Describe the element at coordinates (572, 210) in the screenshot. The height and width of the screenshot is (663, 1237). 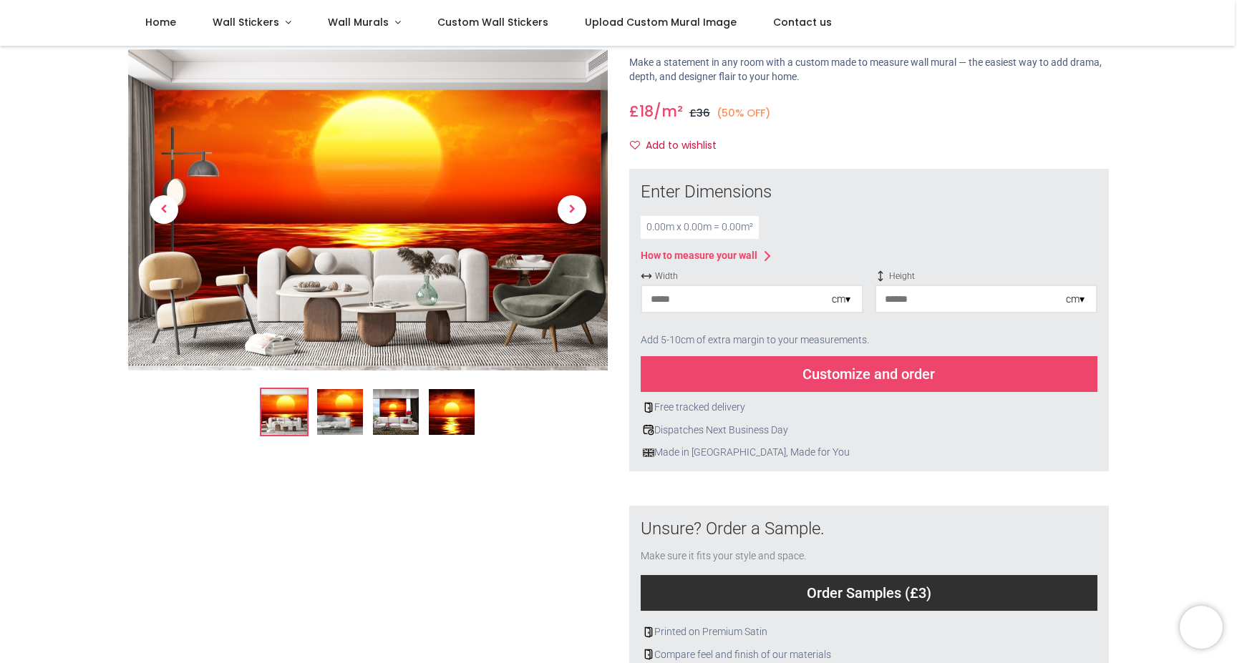
I see `a: Next` at that location.